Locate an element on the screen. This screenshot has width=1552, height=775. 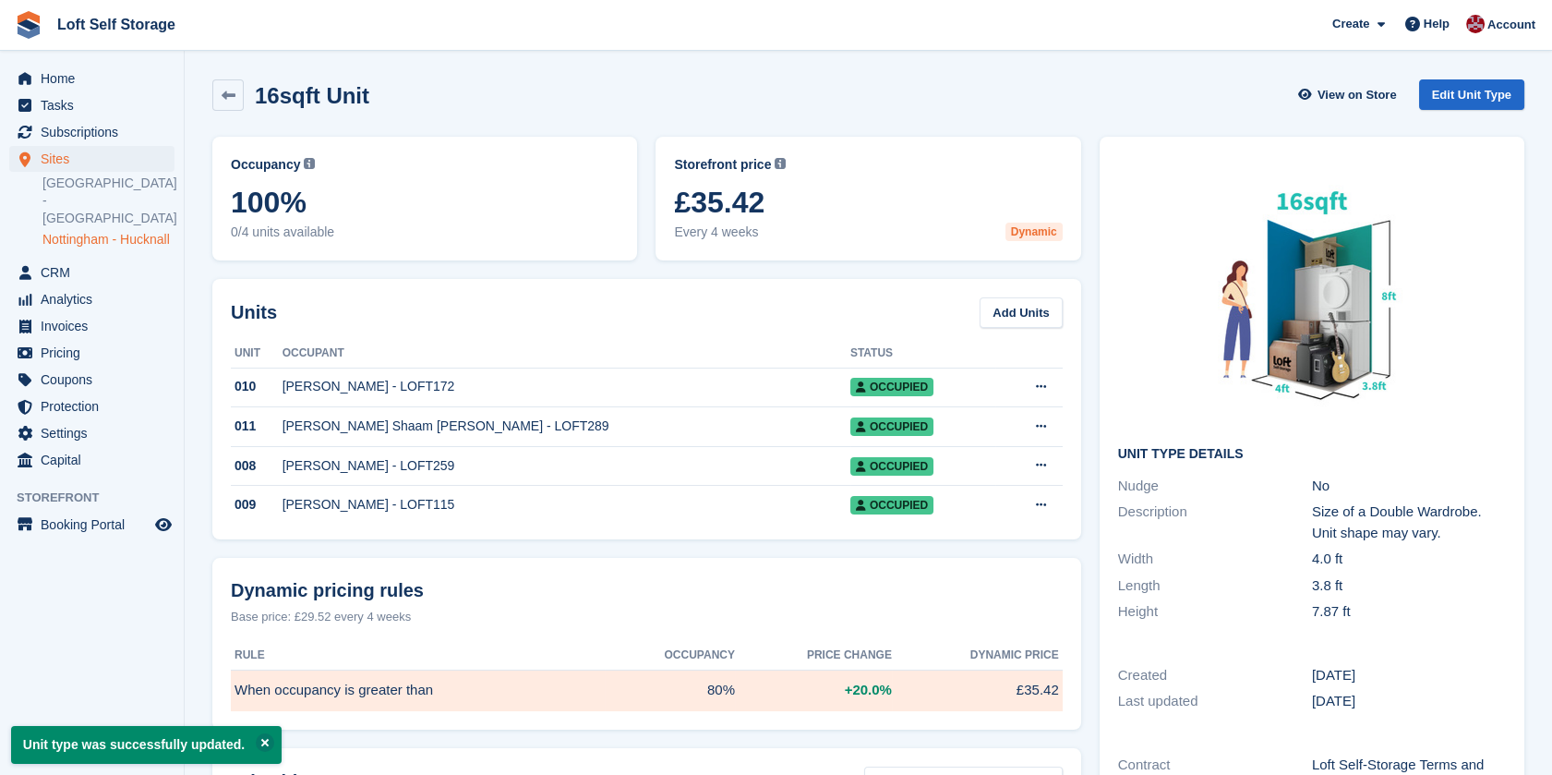
a: Loft Self Storage is located at coordinates (116, 24).